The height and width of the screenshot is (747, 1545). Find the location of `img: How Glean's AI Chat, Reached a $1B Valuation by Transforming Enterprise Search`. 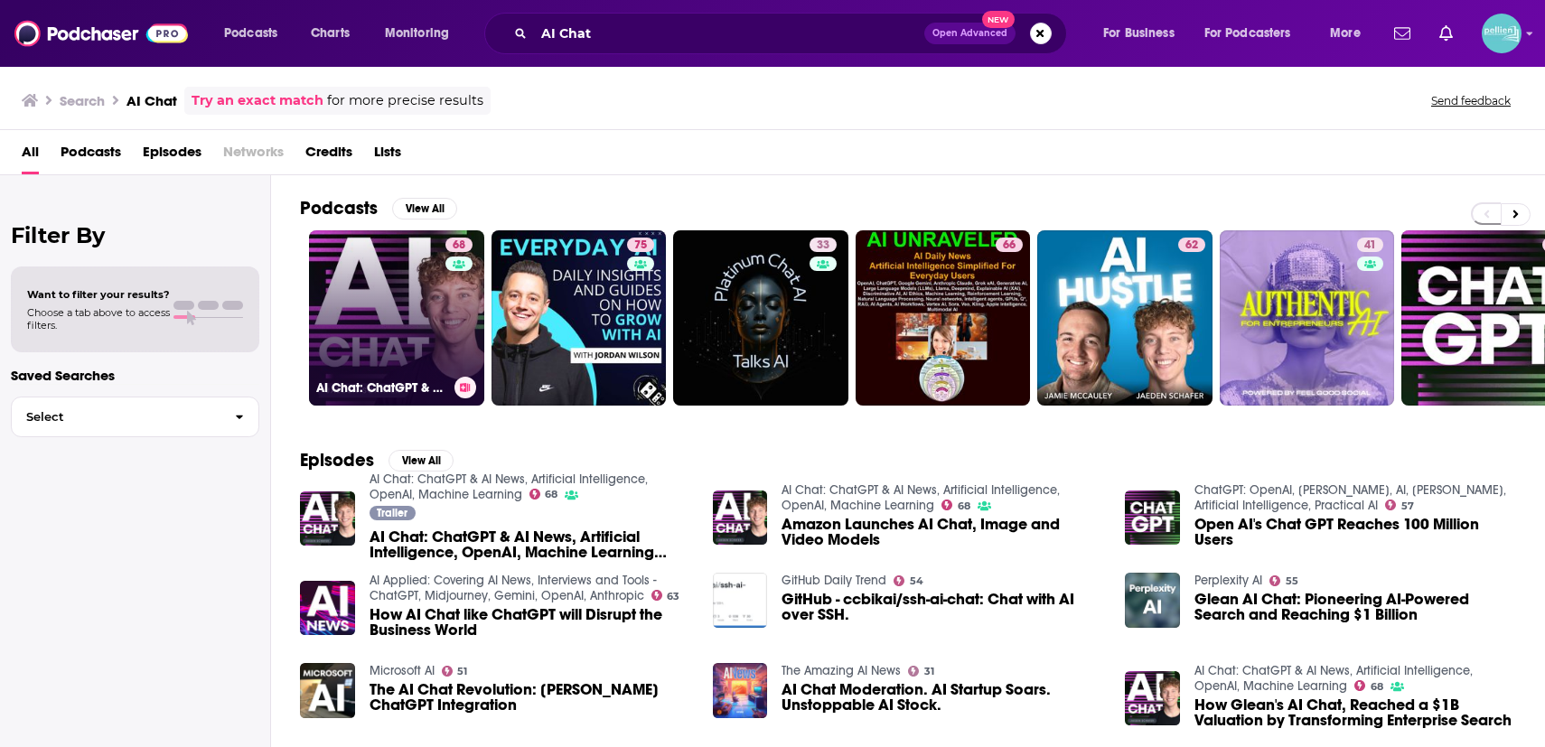

img: How Glean's AI Chat, Reached a $1B Valuation by Transforming Enterprise Search is located at coordinates (1152, 698).